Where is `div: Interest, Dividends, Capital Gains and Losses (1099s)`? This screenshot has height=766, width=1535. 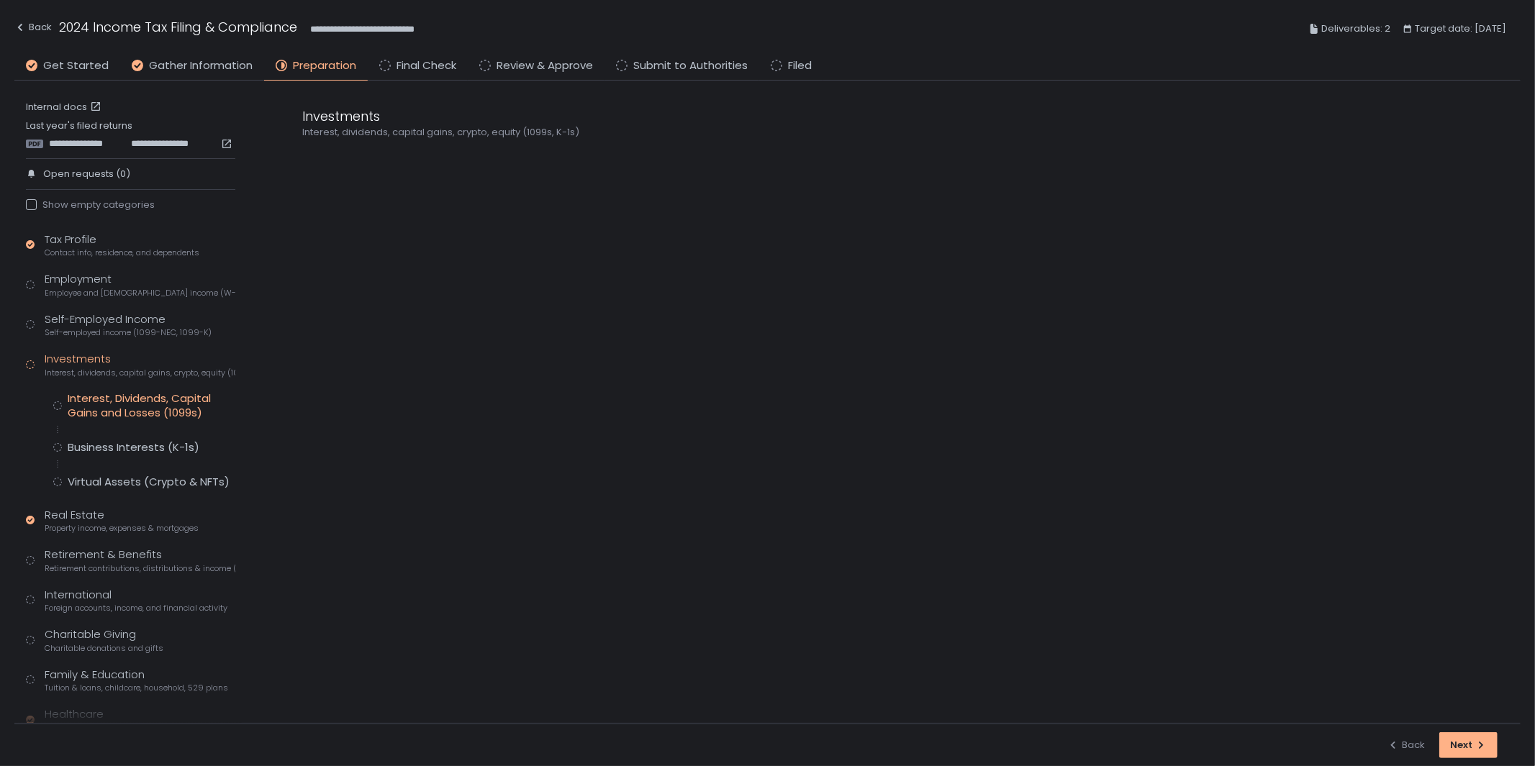 div: Interest, Dividends, Capital Gains and Losses (1099s) is located at coordinates (151, 406).